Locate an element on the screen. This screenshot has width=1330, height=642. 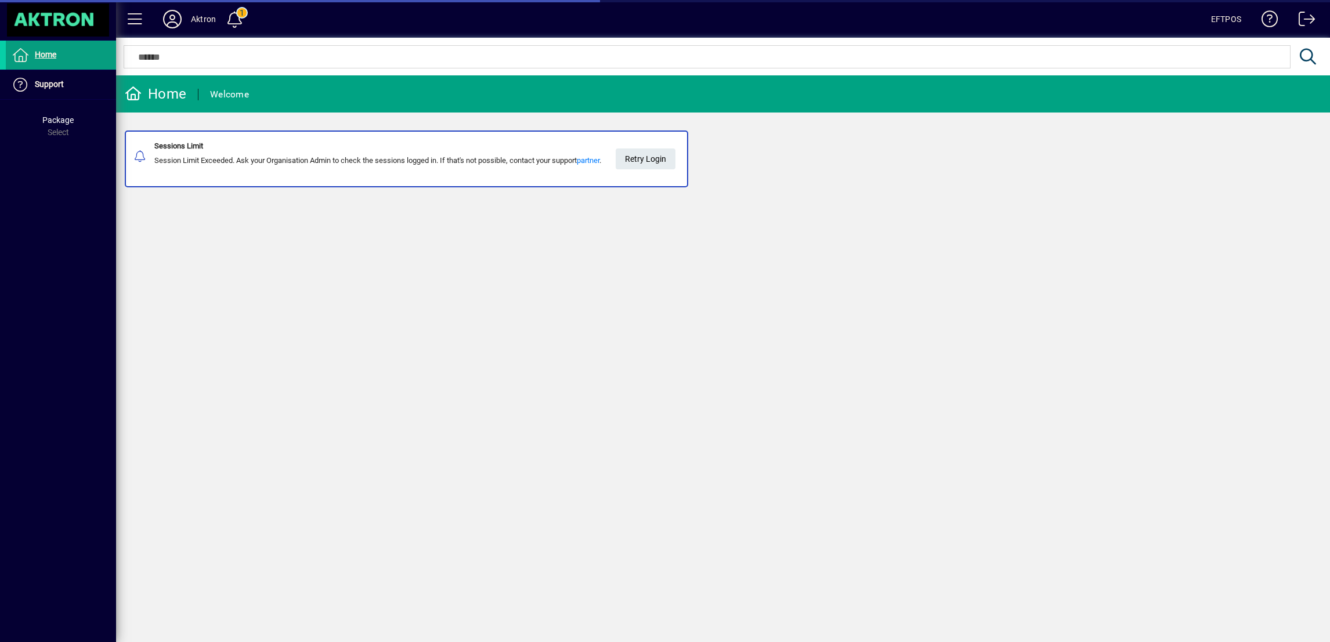
div: EFTPOS is located at coordinates (1226, 19).